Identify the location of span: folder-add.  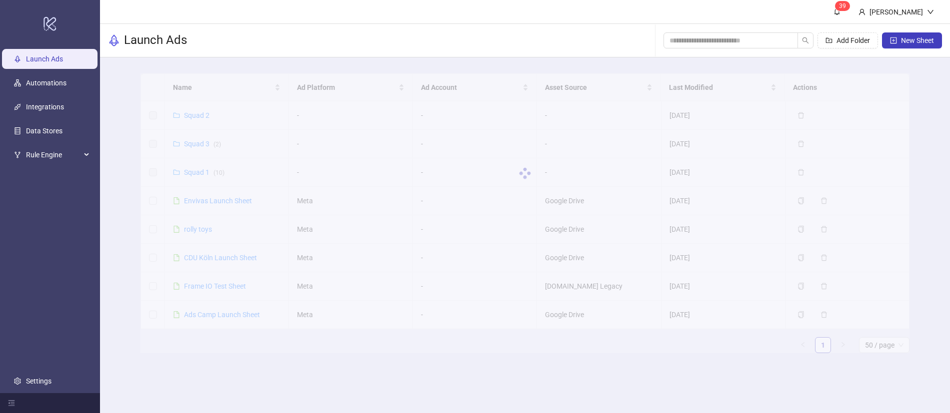
(829, 40).